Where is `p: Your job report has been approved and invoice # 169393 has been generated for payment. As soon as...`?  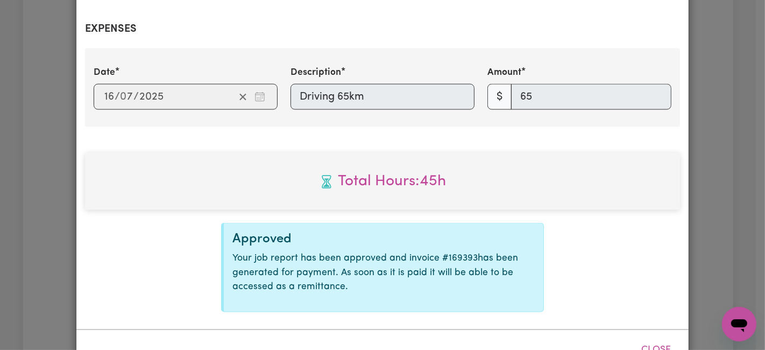
p: Your job report has been approved and invoice # 169393 has been generated for payment. As soon as... is located at coordinates (384, 273).